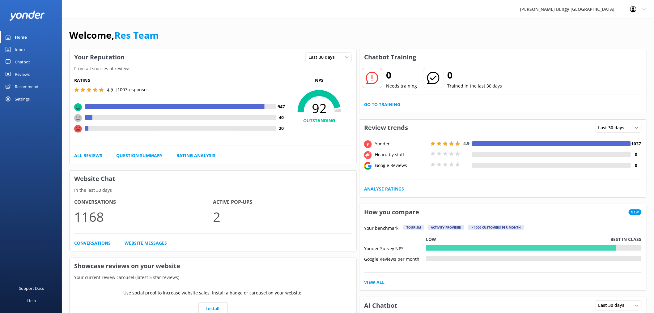 The height and width of the screenshot is (313, 654). What do you see at coordinates (114, 35) in the screenshot?
I see `h1: Welcome,` at bounding box center [114, 35].